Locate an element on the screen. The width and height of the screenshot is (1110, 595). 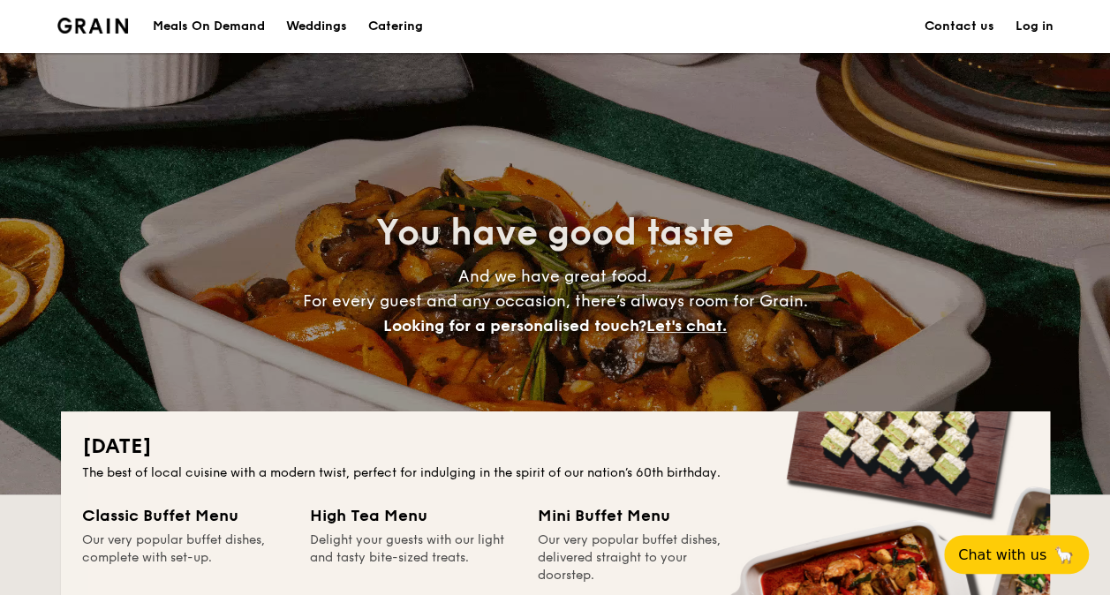
span: Looking for a personalised touch? is located at coordinates (515, 326).